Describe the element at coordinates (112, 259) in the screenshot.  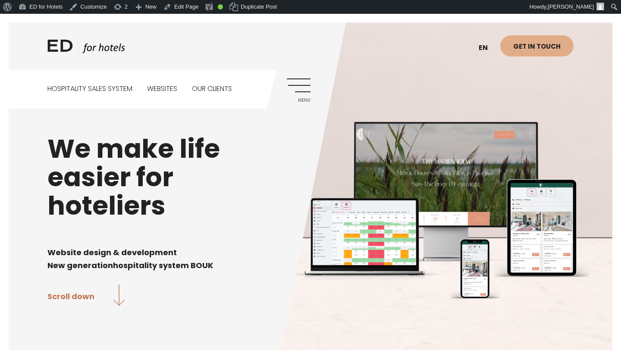
I see `span: Website design & development New generation` at that location.